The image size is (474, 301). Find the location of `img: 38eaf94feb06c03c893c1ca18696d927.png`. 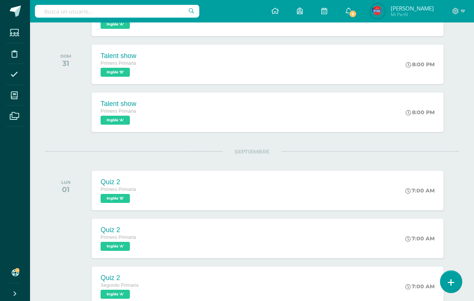

img: 38eaf94feb06c03c893c1ca18696d927.png is located at coordinates (377, 11).